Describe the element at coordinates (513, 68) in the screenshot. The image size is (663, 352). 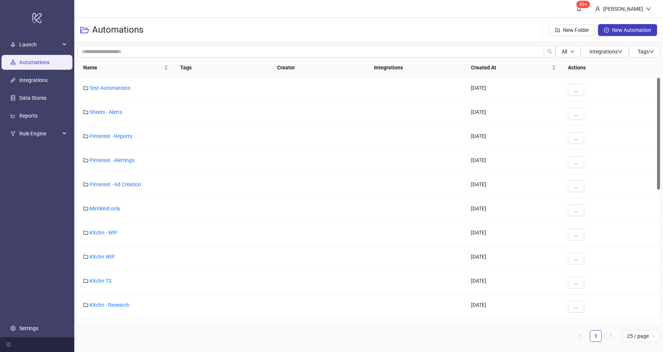
I see `th: Created At` at that location.